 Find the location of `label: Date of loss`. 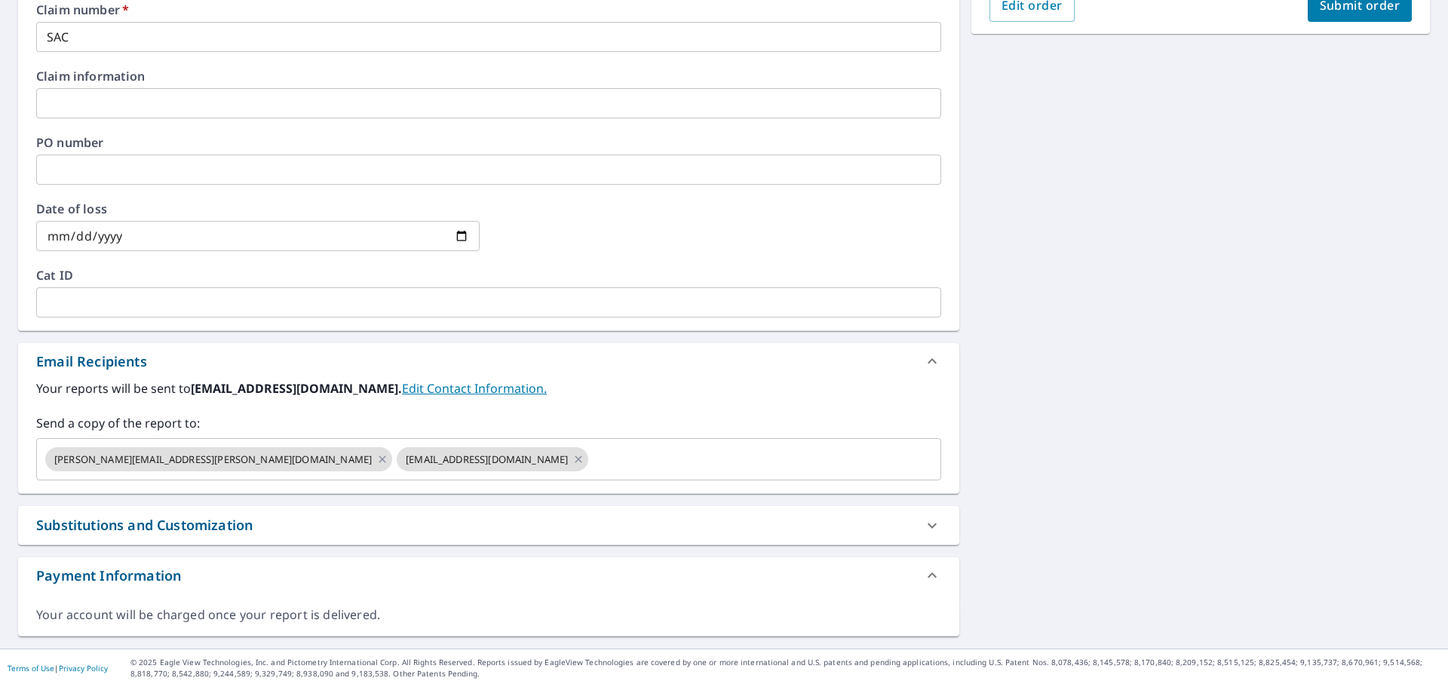

label: Date of loss is located at coordinates (258, 209).